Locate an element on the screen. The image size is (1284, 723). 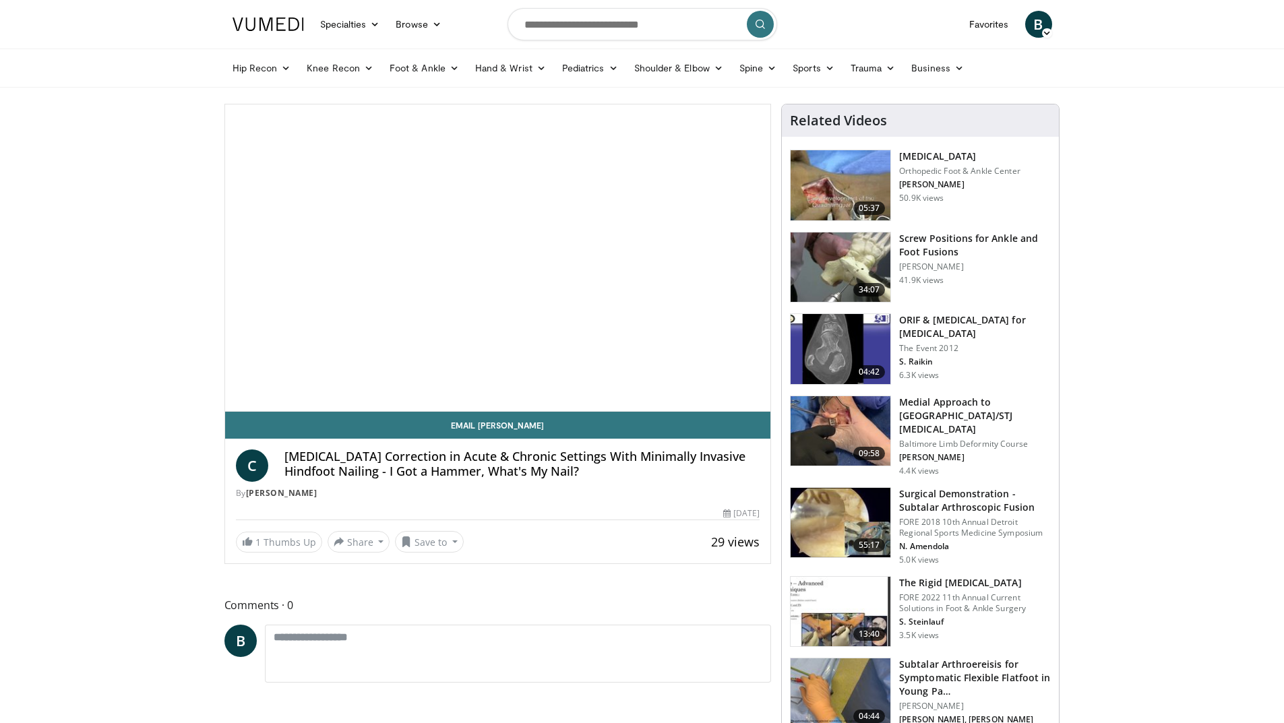
h3: Surgical Demonstration - Subtalar Arthroscopic Fusion is located at coordinates (974, 501).